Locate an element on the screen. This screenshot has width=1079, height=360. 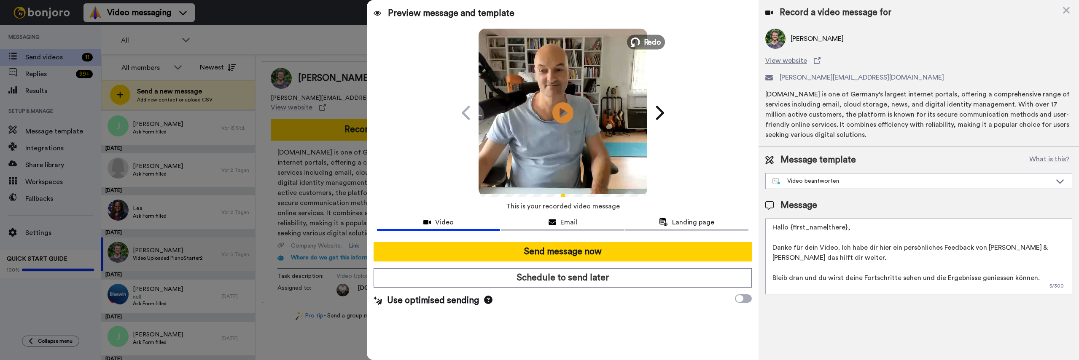
span: Message template is located at coordinates (818, 160).